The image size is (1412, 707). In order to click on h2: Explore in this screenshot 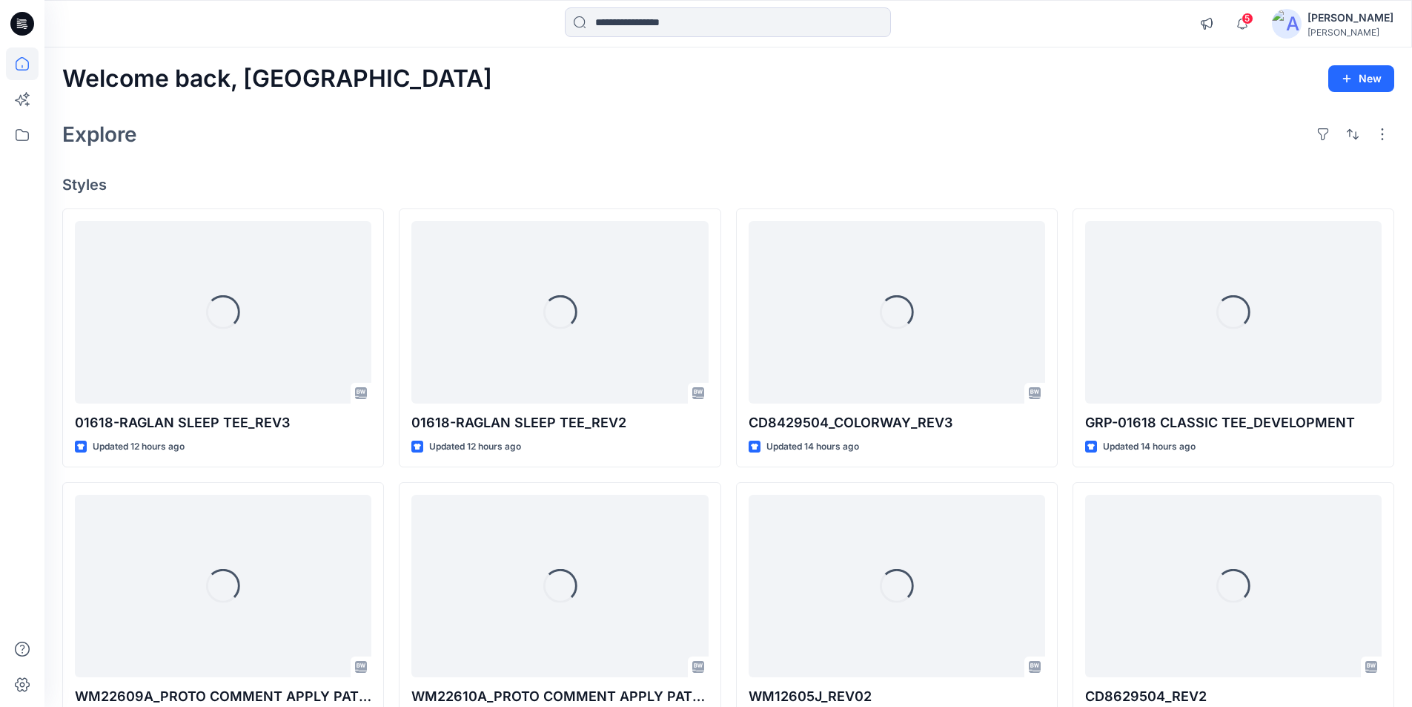, I will do `click(99, 134)`.